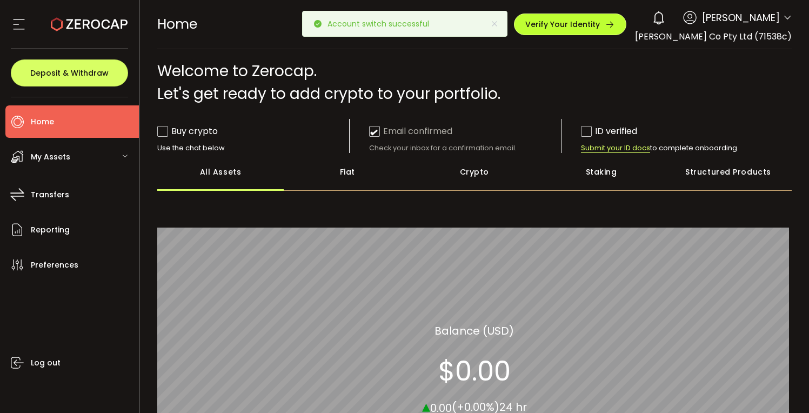  Describe the element at coordinates (474, 371) in the screenshot. I see `section: $0.00` at that location.